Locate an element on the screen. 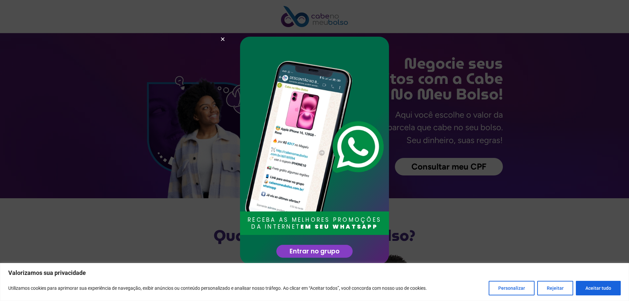 This screenshot has height=301, width=629. img: celular-oferta is located at coordinates (314, 147).